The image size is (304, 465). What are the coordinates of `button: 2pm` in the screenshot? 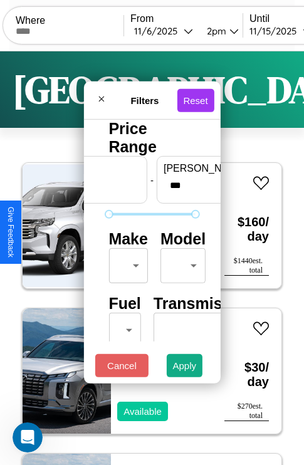 It's located at (219, 31).